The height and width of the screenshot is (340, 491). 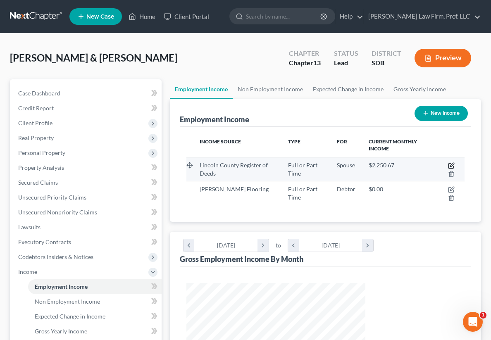 I want to click on span: Income Source, so click(x=220, y=141).